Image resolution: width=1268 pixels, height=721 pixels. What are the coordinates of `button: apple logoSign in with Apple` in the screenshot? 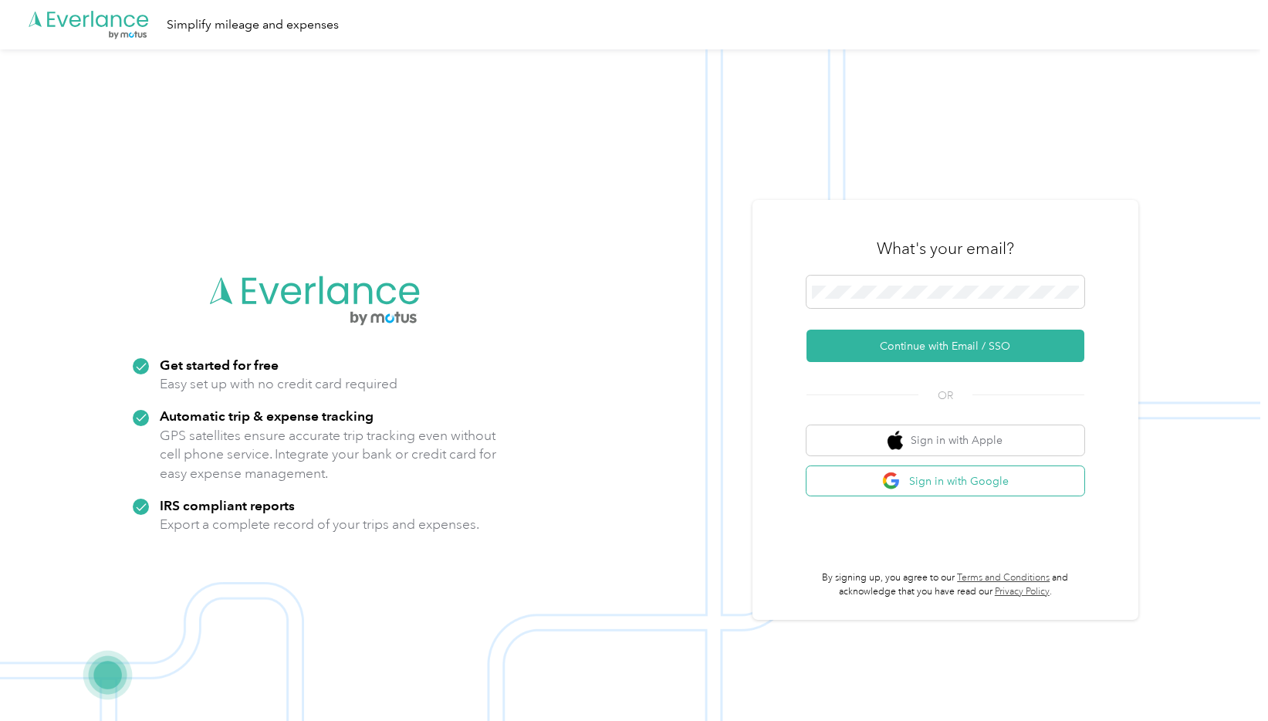 It's located at (945, 440).